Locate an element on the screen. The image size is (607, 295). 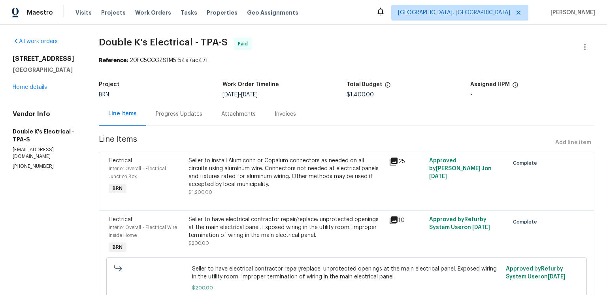
span: Seller to have electrical contractor repair/replace: unprotected openings at the main electrical ... is located at coordinates (346, 273).